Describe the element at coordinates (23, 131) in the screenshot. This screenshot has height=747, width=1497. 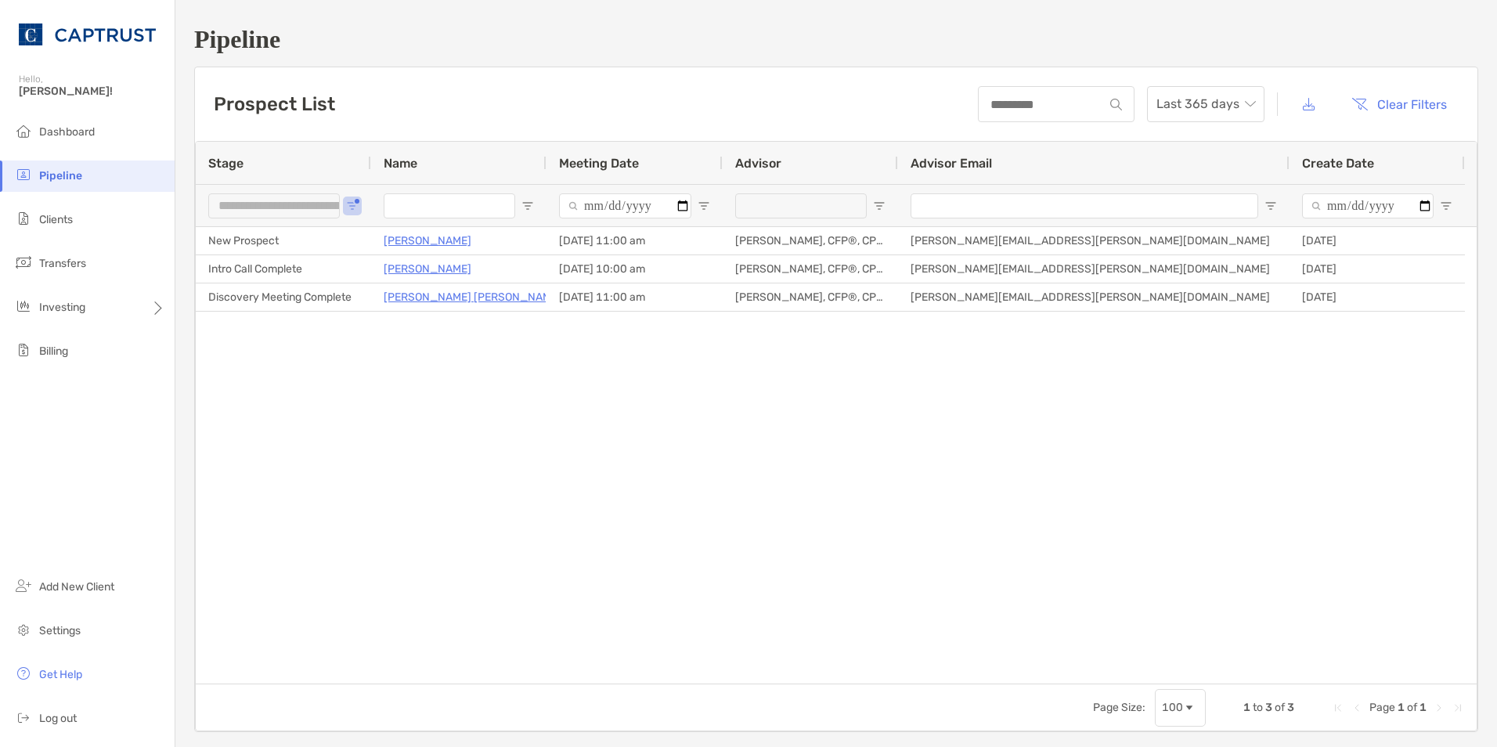
I see `img: dashboard icon` at that location.